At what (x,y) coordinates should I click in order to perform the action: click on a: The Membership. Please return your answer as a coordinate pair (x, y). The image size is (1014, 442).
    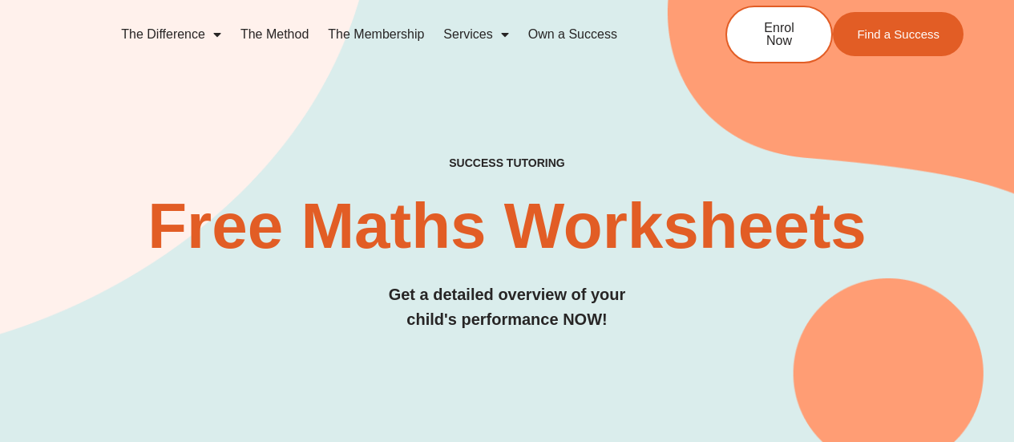
    Looking at the image, I should click on (376, 34).